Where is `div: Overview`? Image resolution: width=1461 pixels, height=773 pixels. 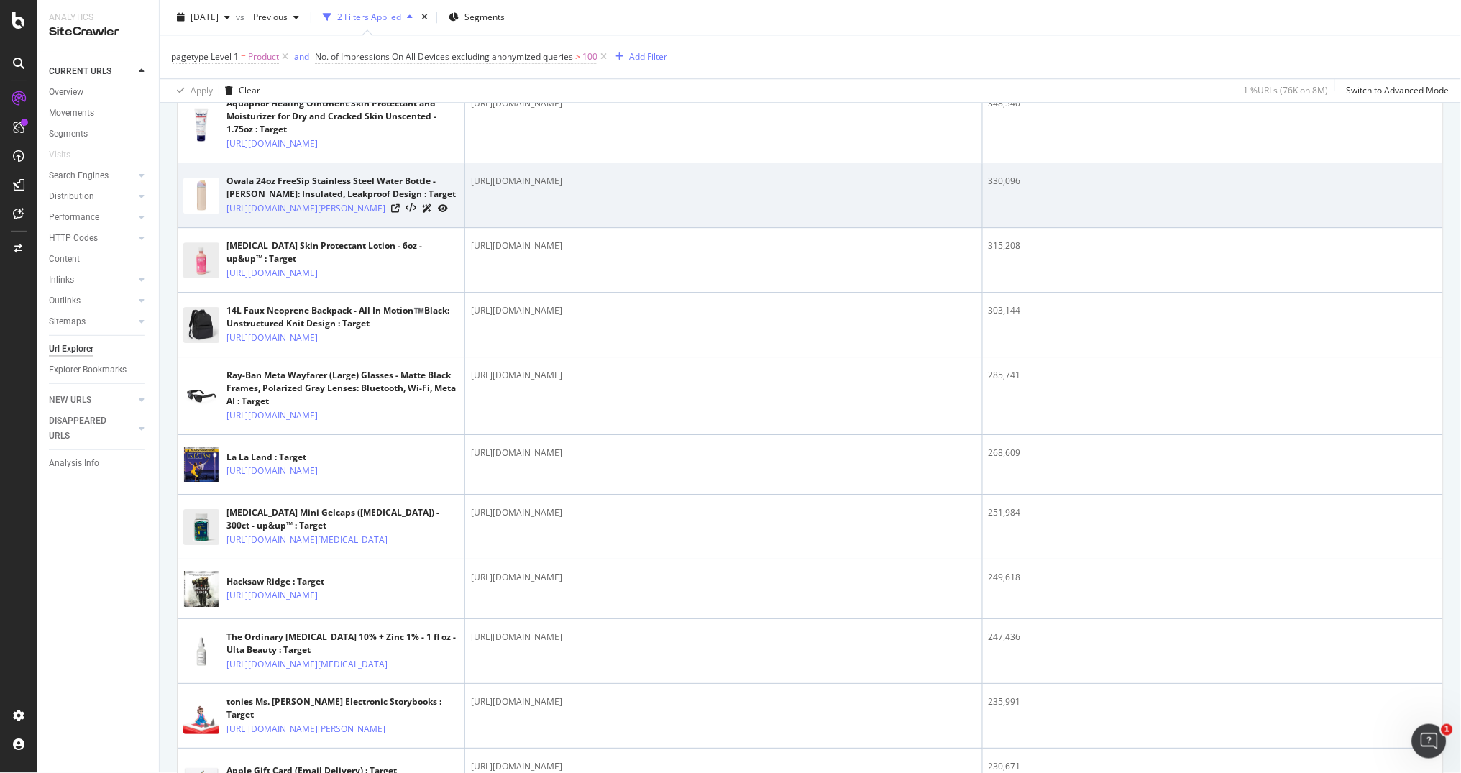 div: Overview is located at coordinates (66, 92).